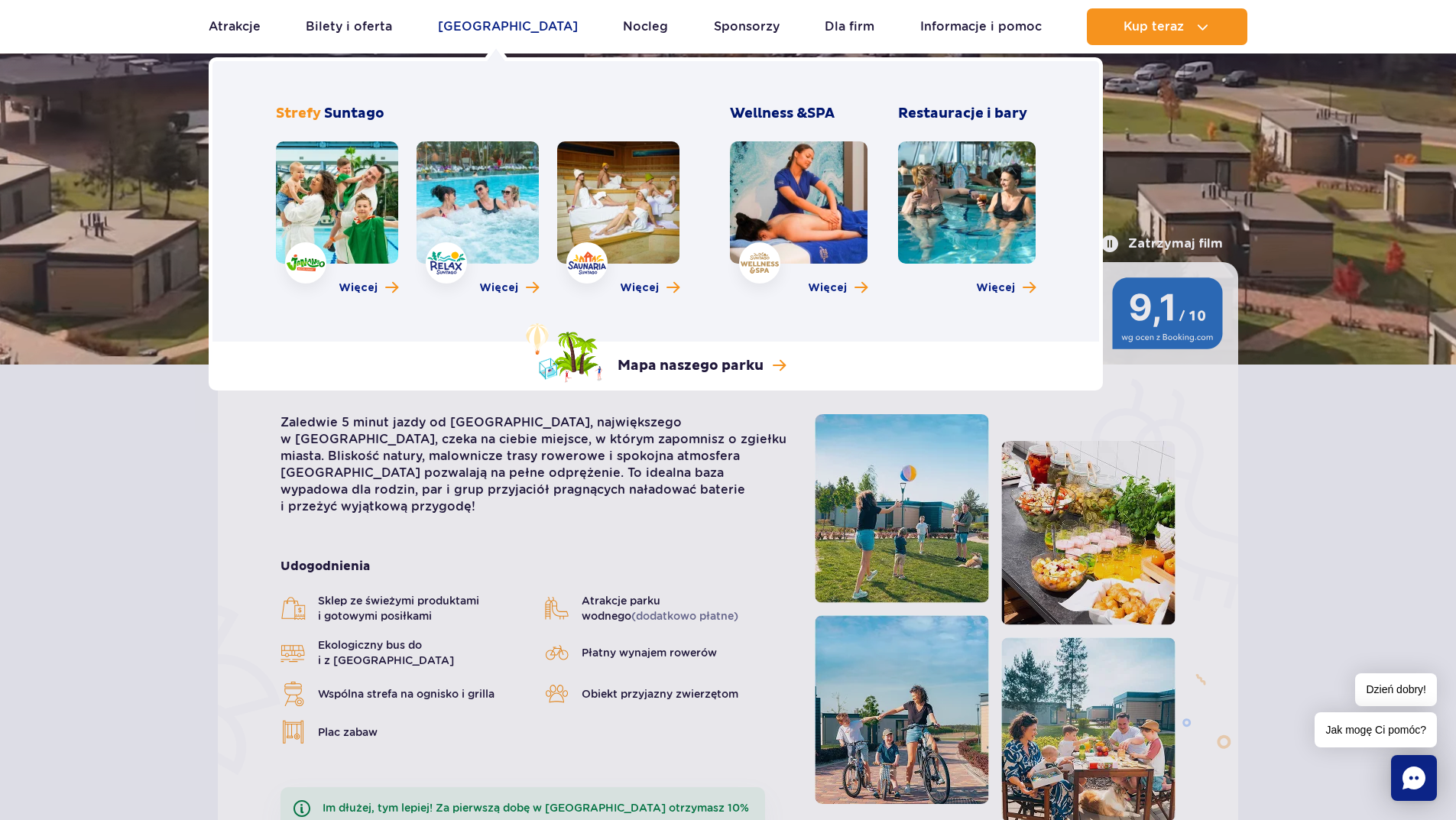 Image resolution: width=1456 pixels, height=820 pixels. Describe the element at coordinates (1167, 27) in the screenshot. I see `button: Kup teraz` at that location.